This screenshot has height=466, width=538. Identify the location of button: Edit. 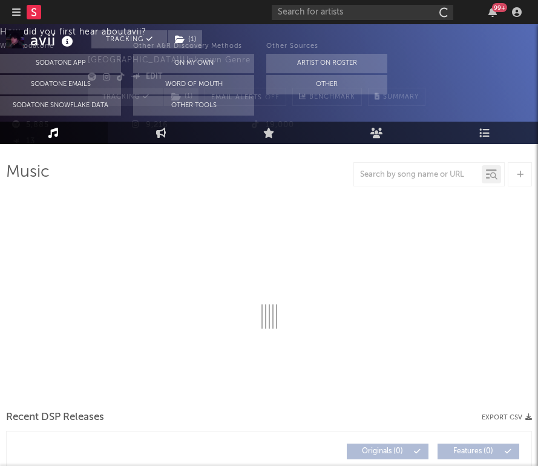
(154, 78).